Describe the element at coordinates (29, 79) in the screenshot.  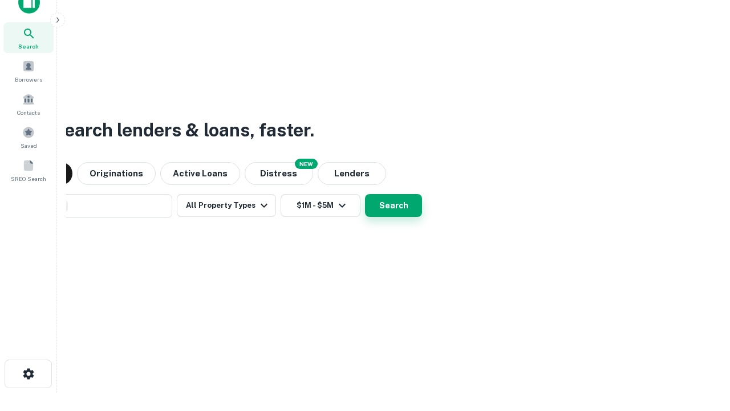
I see `span: Borrowers` at that location.